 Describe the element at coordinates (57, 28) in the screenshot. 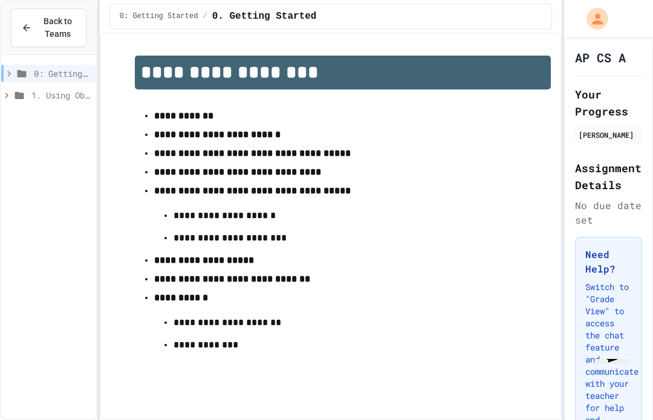

I see `span: Back to Teams` at that location.